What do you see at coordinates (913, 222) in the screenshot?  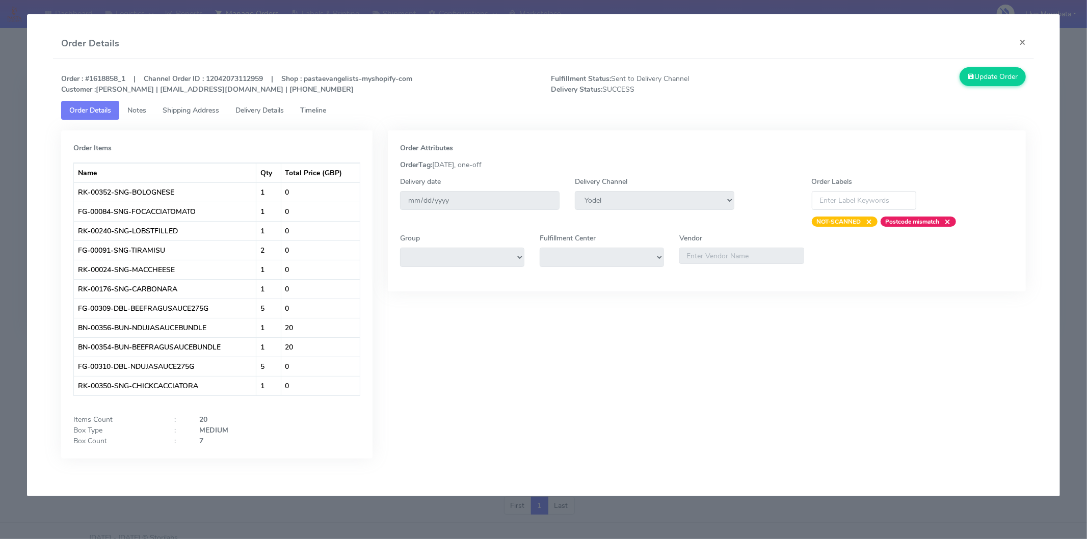 I see `strong: Postcode mismatch` at bounding box center [913, 222].